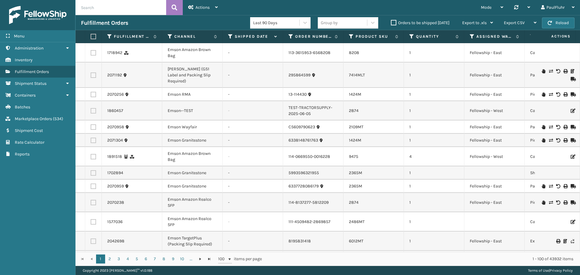 This screenshot has height=275, width=580. I want to click on a: 3, so click(119, 259).